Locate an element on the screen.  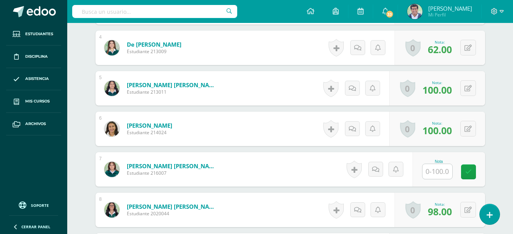
img: fb2f8d492602f7e9b19479acfb25a763.png is located at coordinates (112, 48).